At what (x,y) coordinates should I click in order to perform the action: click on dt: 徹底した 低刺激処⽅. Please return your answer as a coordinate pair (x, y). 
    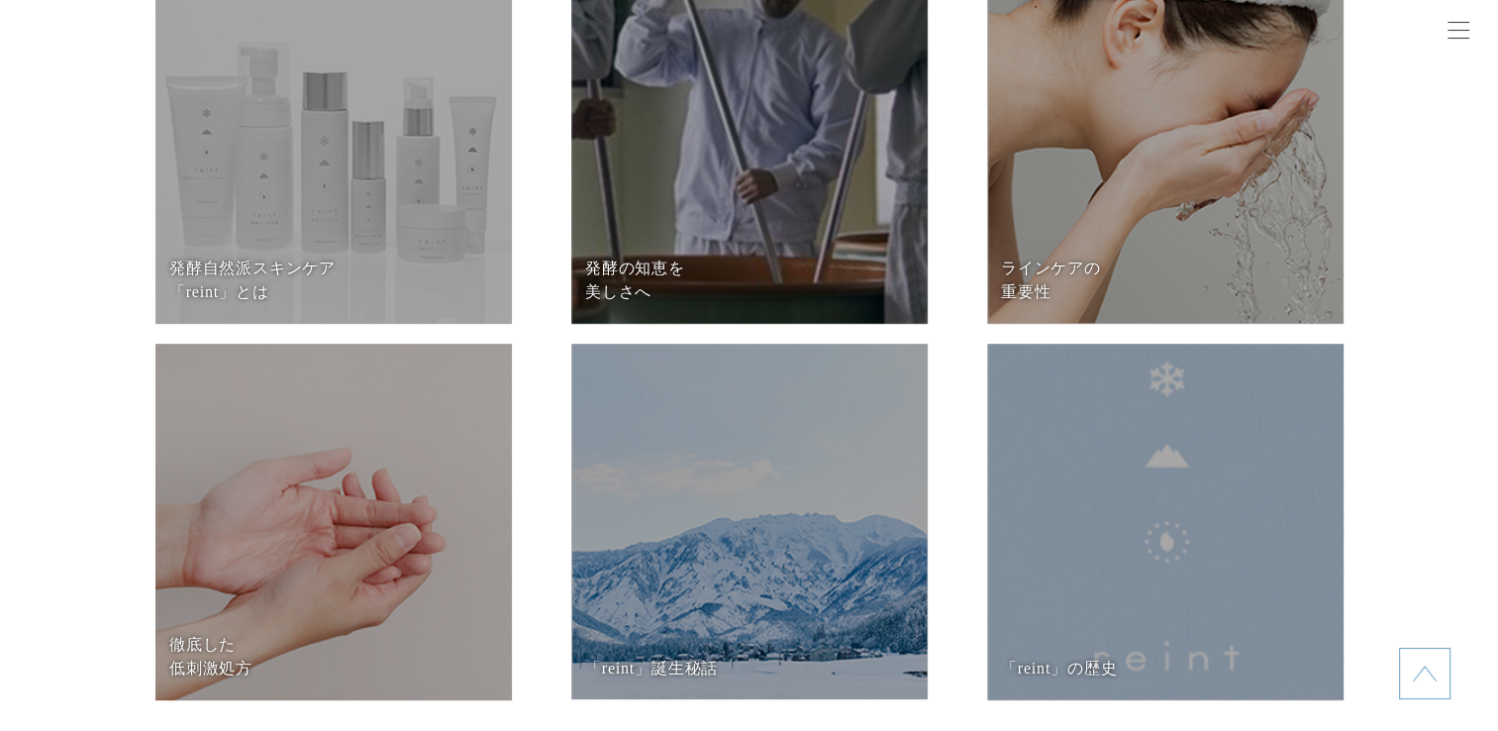
    Looking at the image, I should click on (333, 656).